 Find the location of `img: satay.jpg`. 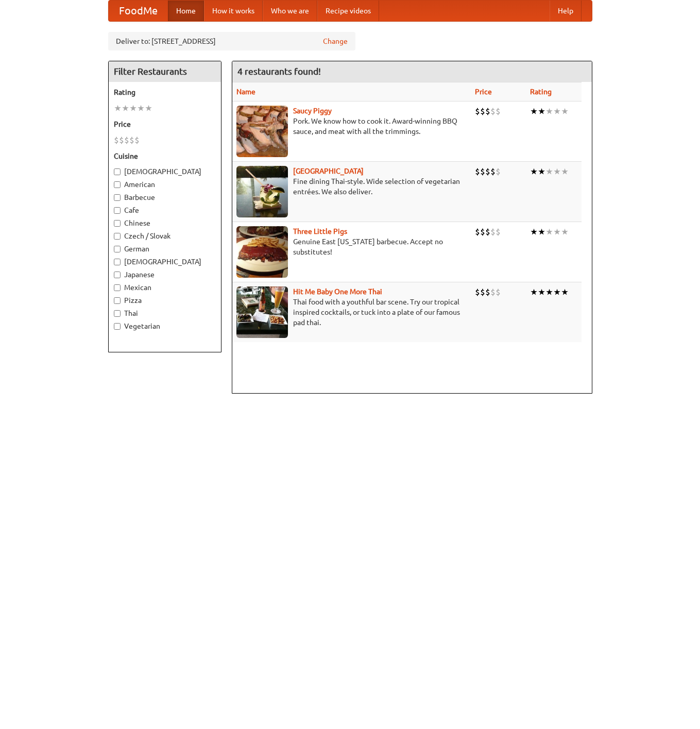

img: satay.jpg is located at coordinates (262, 192).